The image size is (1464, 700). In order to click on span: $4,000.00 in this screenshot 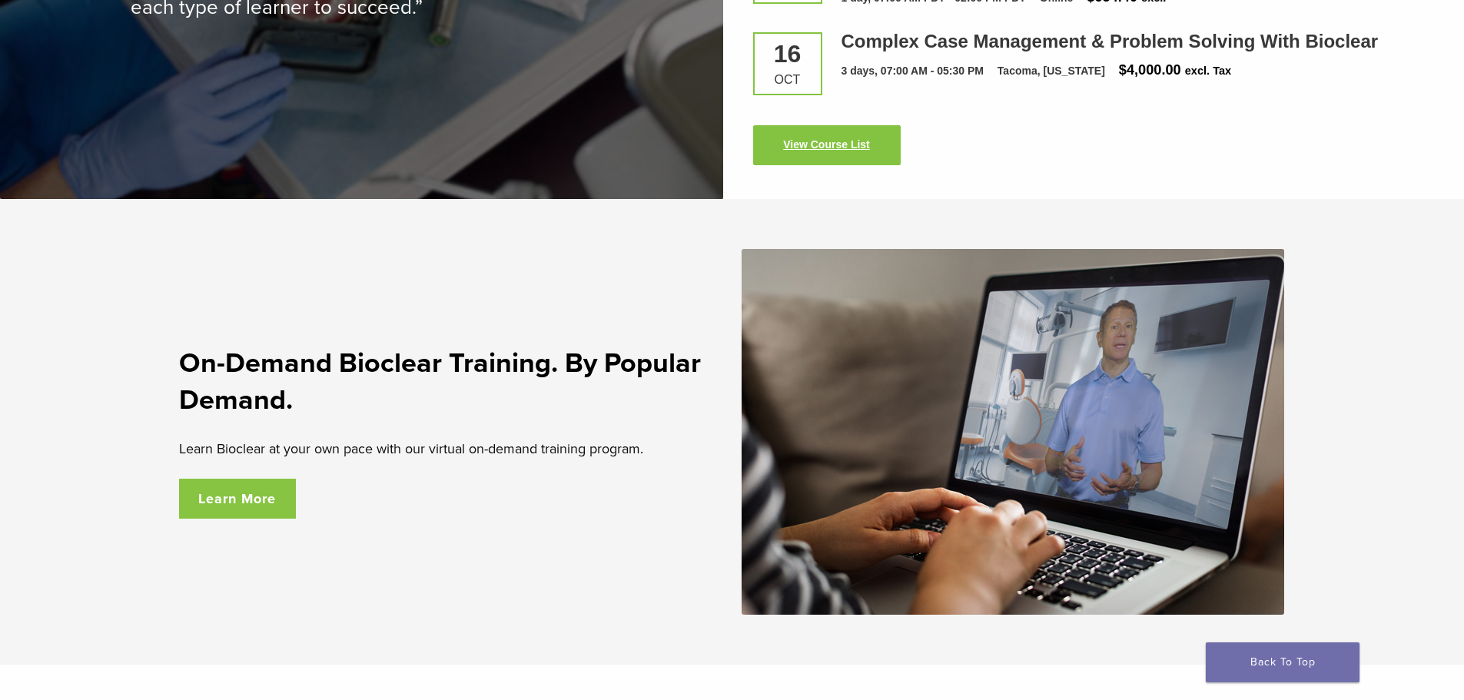, I will do `click(1150, 70)`.